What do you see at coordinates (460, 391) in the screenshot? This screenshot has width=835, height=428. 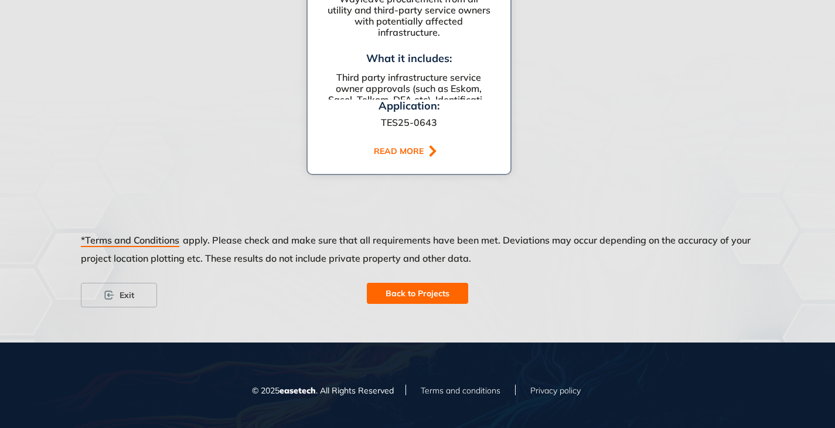 I see `button: Terms and conditions` at bounding box center [460, 391].